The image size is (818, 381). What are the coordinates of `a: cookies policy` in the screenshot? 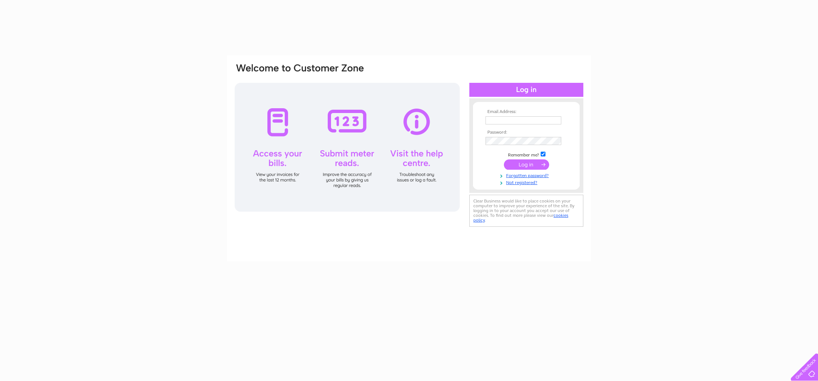 It's located at (521, 217).